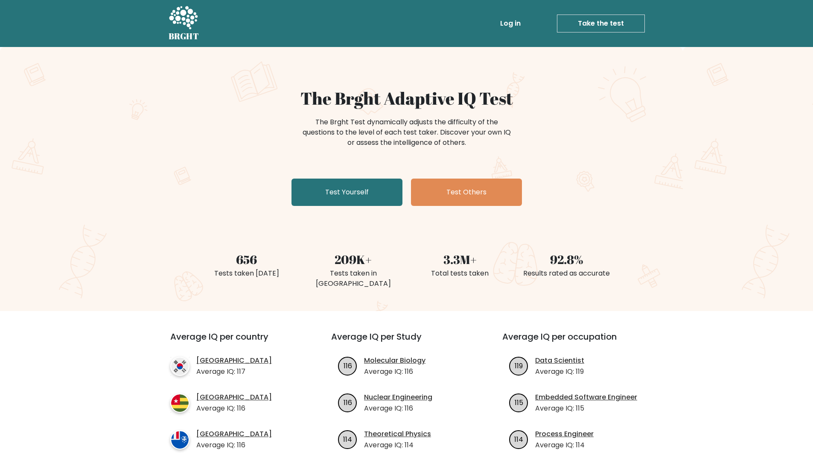 Image resolution: width=813 pixels, height=455 pixels. I want to click on h5: BRGHT, so click(184, 36).